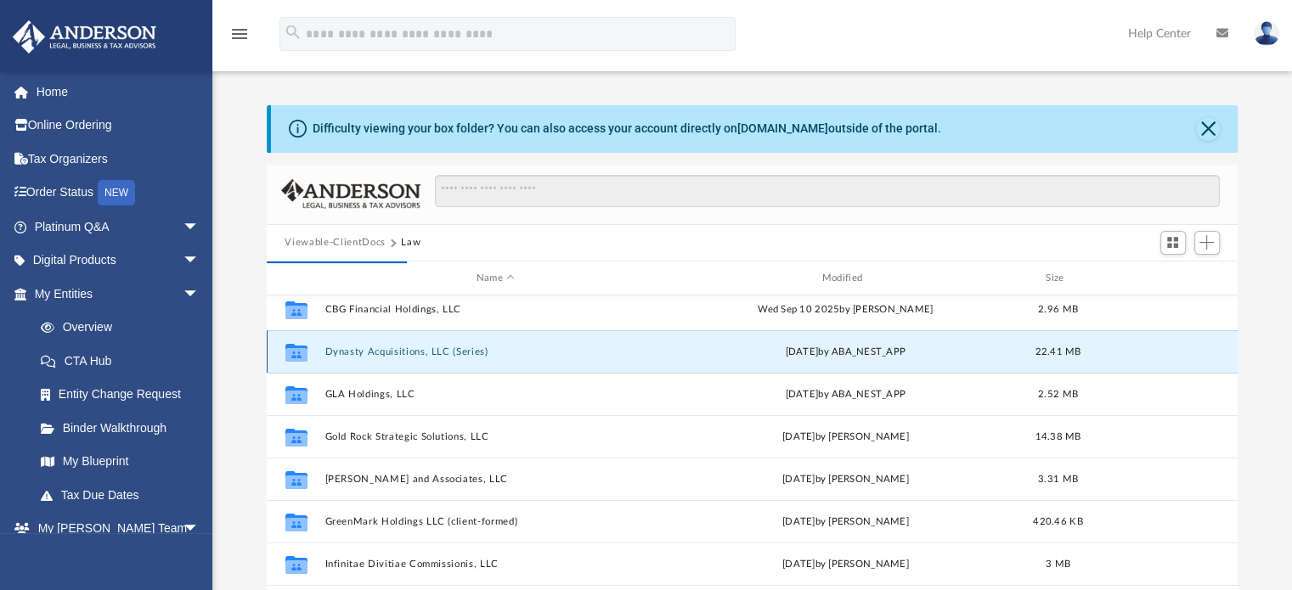 This screenshot has height=590, width=1292. Describe the element at coordinates (118, 159) in the screenshot. I see `a: Tax Organizers` at that location.